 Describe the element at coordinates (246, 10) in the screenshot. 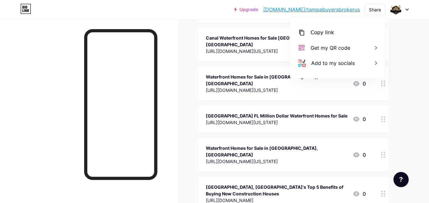

I see `a: Upgrade` at that location.